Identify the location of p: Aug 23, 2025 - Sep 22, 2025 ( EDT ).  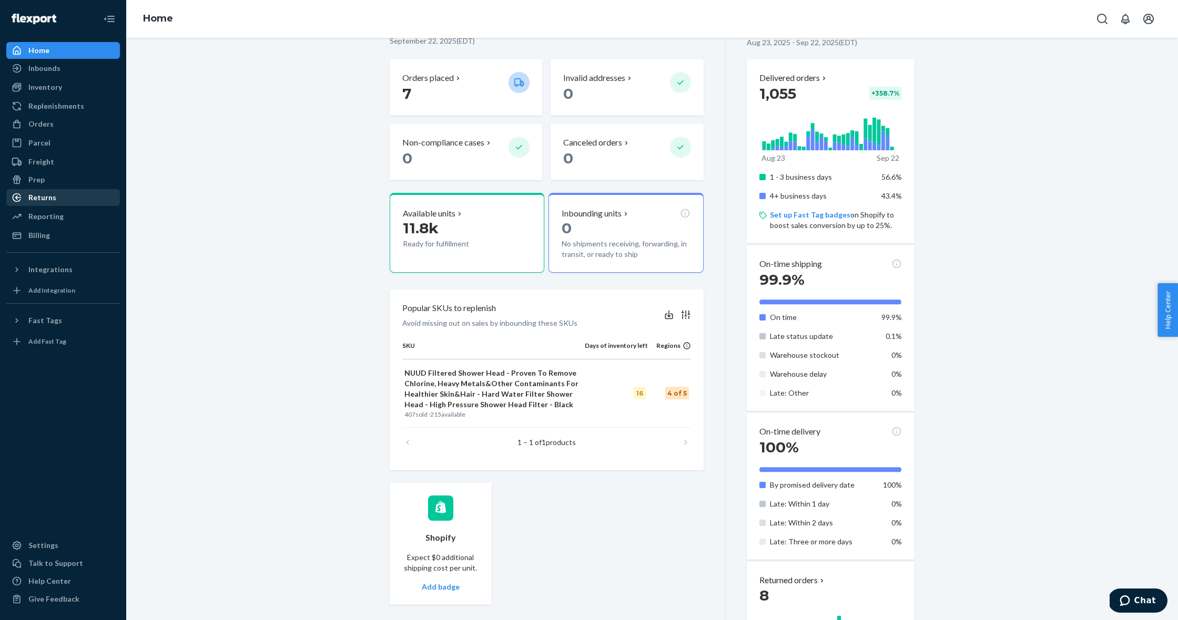
(802, 43).